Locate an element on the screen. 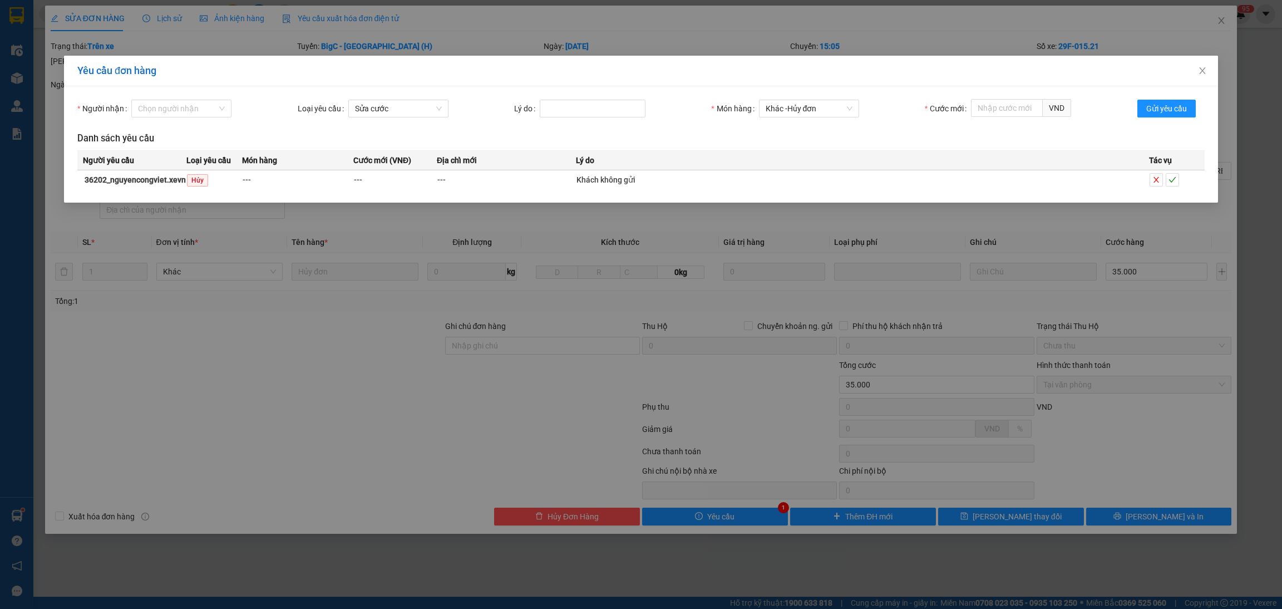 The width and height of the screenshot is (1282, 609). div: Yêu cầu đơn hàng is located at coordinates (641, 71).